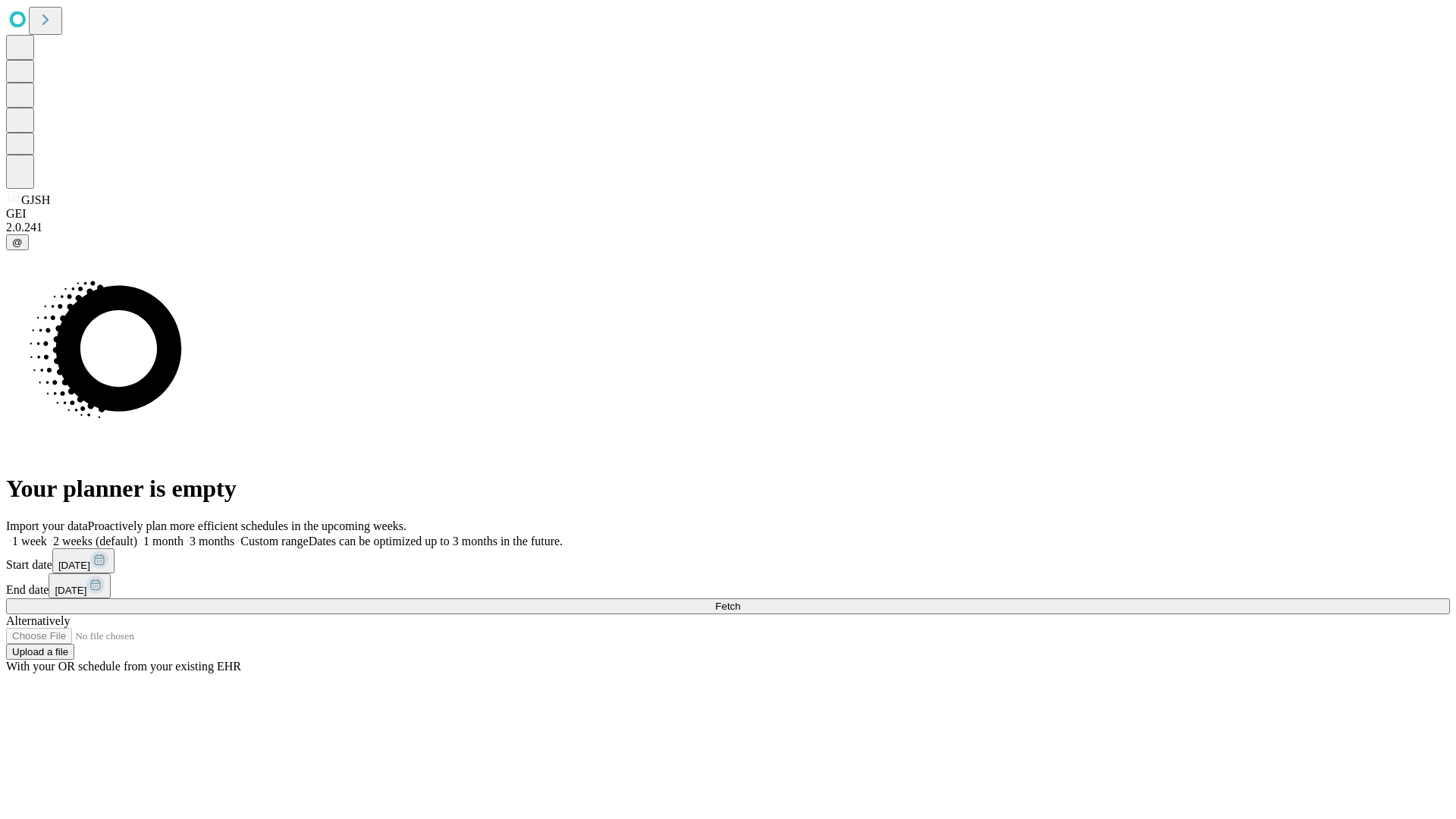  I want to click on button: Upload a file, so click(40, 651).